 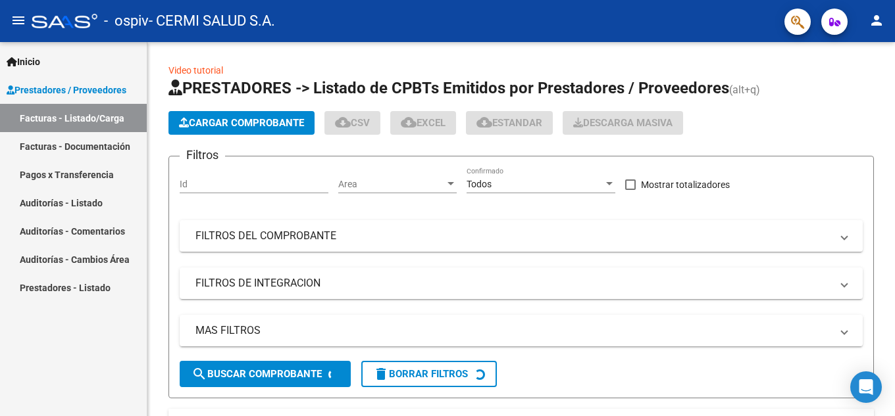 I want to click on span: - CERMI SALUD S.A., so click(x=212, y=21).